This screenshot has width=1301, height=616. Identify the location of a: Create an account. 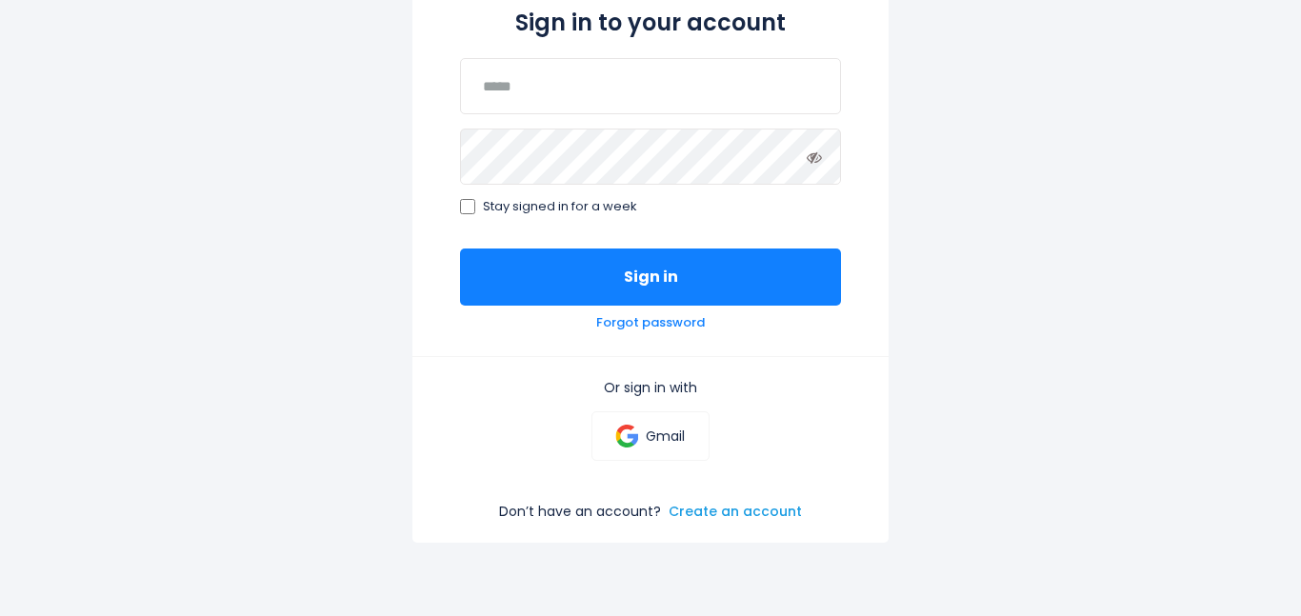
(735, 511).